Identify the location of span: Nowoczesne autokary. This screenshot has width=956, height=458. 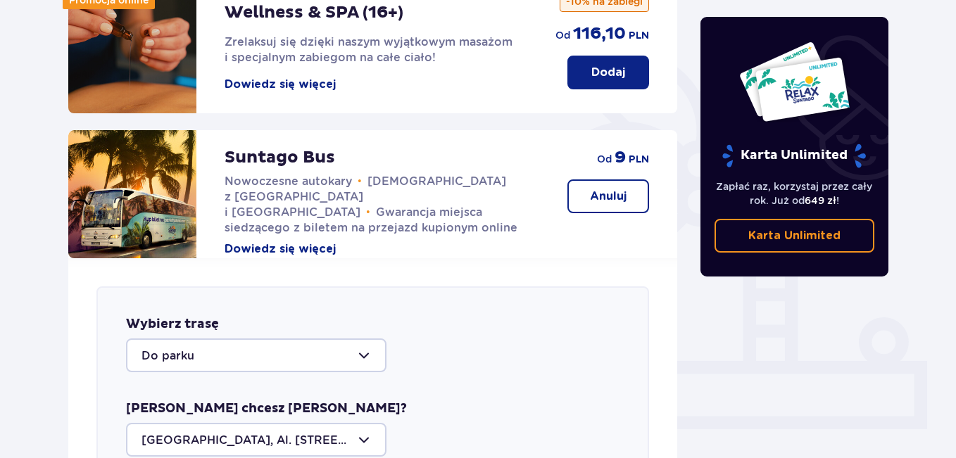
(288, 181).